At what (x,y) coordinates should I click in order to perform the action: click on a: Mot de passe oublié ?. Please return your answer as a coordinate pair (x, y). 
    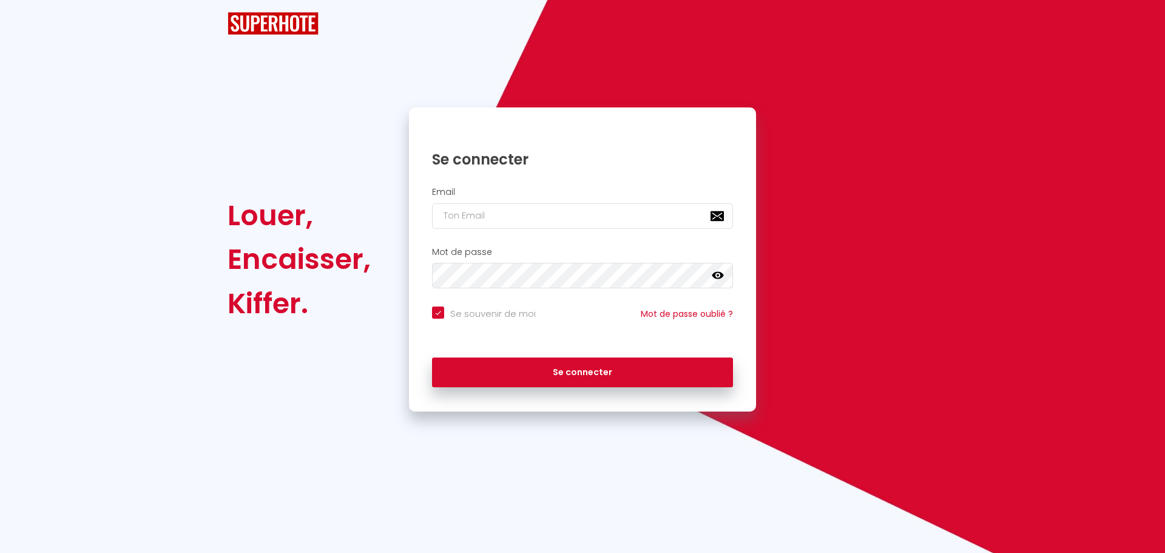
    Looking at the image, I should click on (687, 314).